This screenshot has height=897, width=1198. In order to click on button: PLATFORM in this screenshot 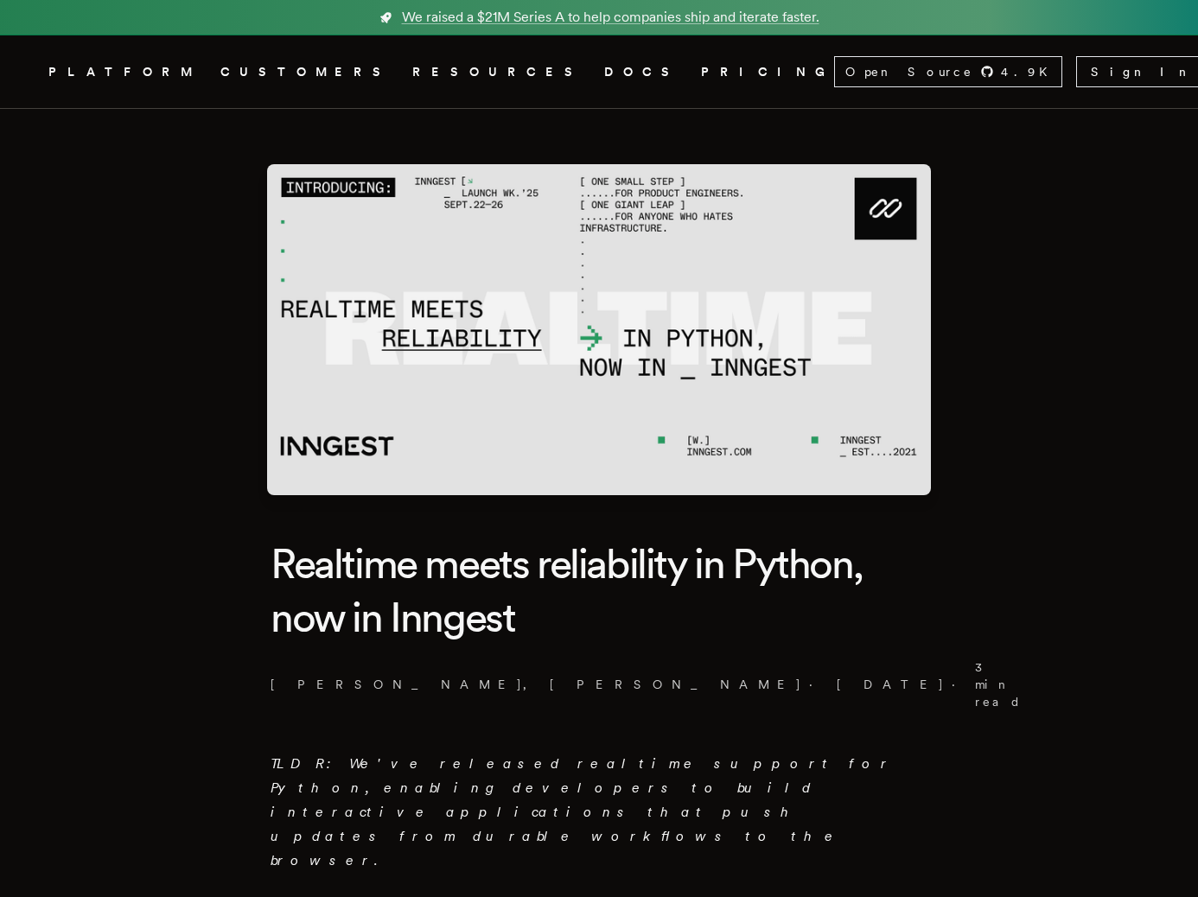, I will do `click(124, 72)`.